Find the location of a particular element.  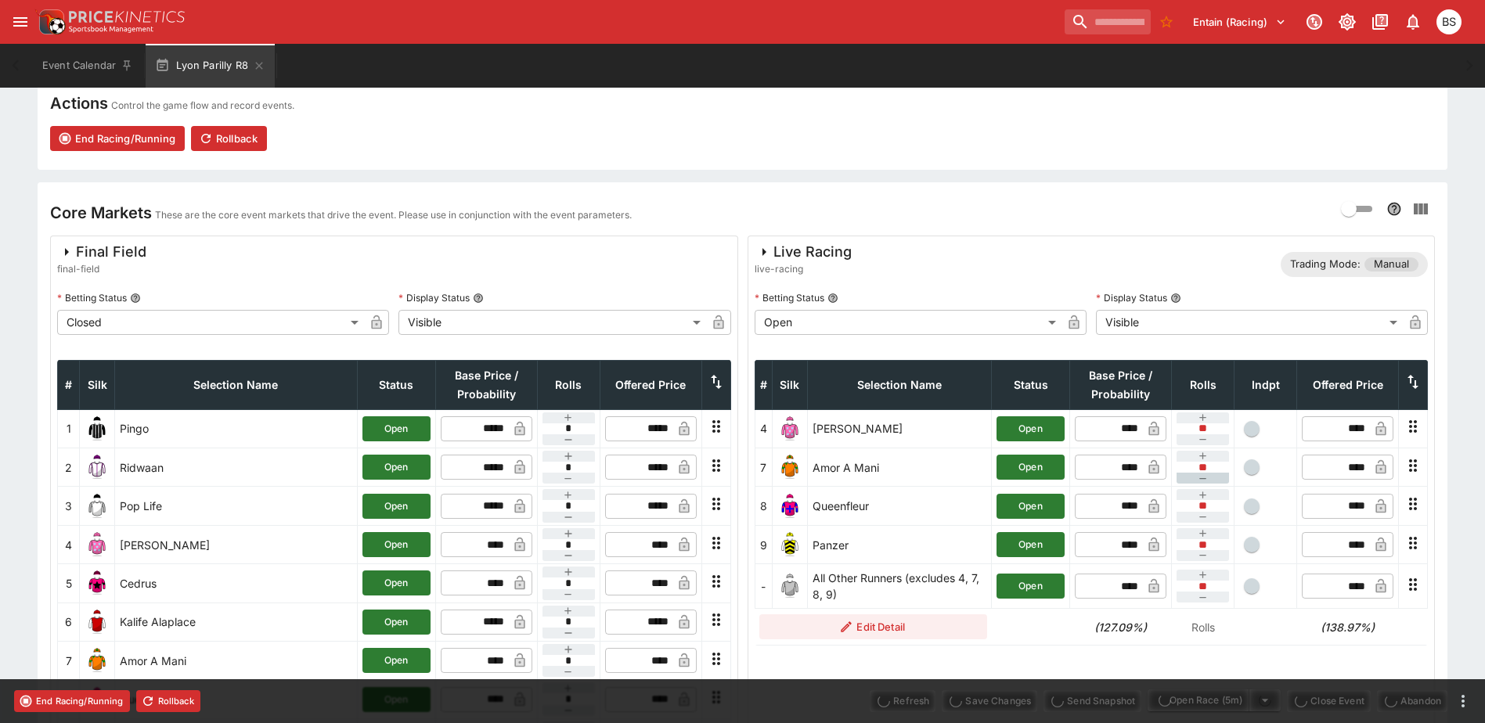

th: Independent is located at coordinates (1266, 384).